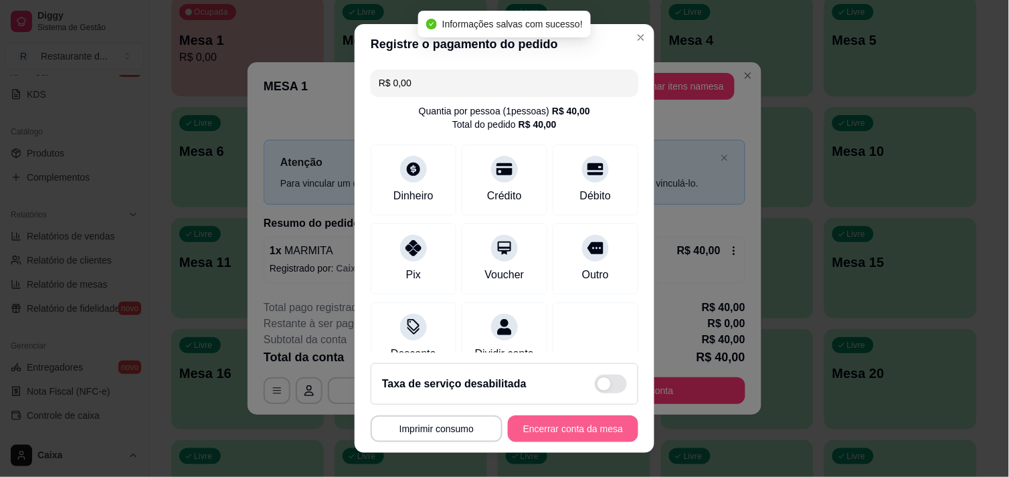  Describe the element at coordinates (505, 196) in the screenshot. I see `div: Crédito` at that location.